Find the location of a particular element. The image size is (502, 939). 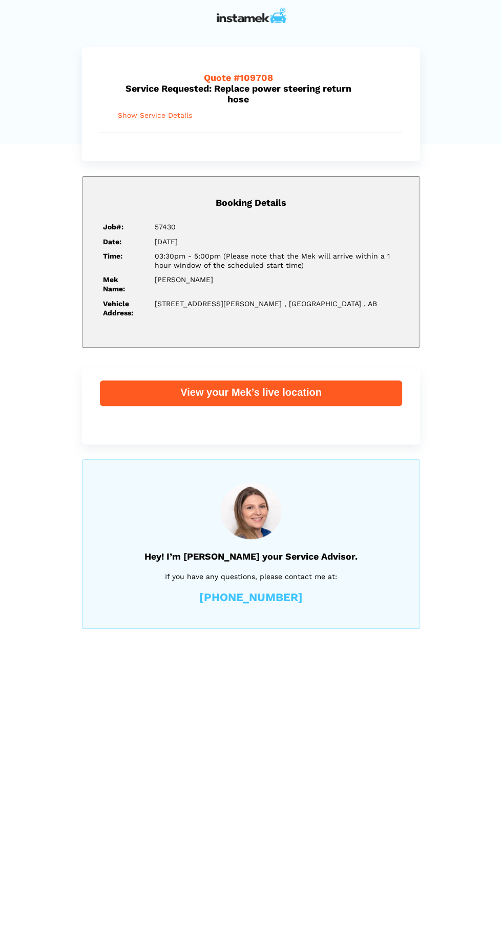

h5: Service Requested: Replace power steering return hose is located at coordinates (251, 89).